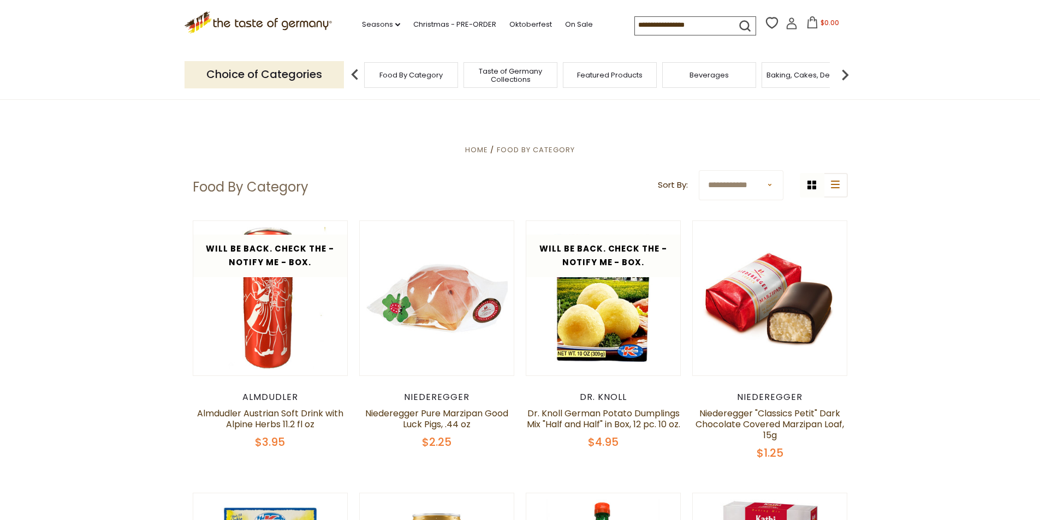 This screenshot has width=1040, height=520. I want to click on img: previous arrow, so click(355, 75).